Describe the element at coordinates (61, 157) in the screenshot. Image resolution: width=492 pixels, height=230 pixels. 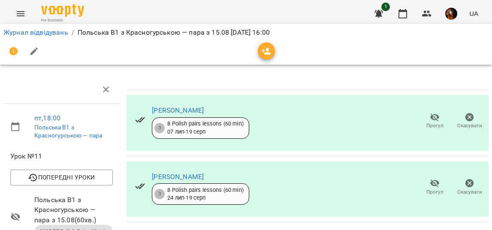
I see `span: Урок №11` at that location.